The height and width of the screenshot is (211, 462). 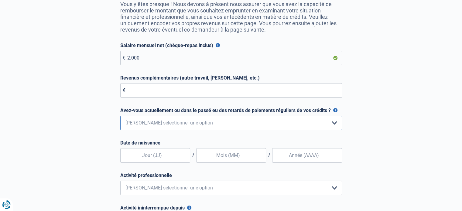 What do you see at coordinates (155, 155) in the screenshot?
I see `input: Jour (JJ)` at bounding box center [155, 155].